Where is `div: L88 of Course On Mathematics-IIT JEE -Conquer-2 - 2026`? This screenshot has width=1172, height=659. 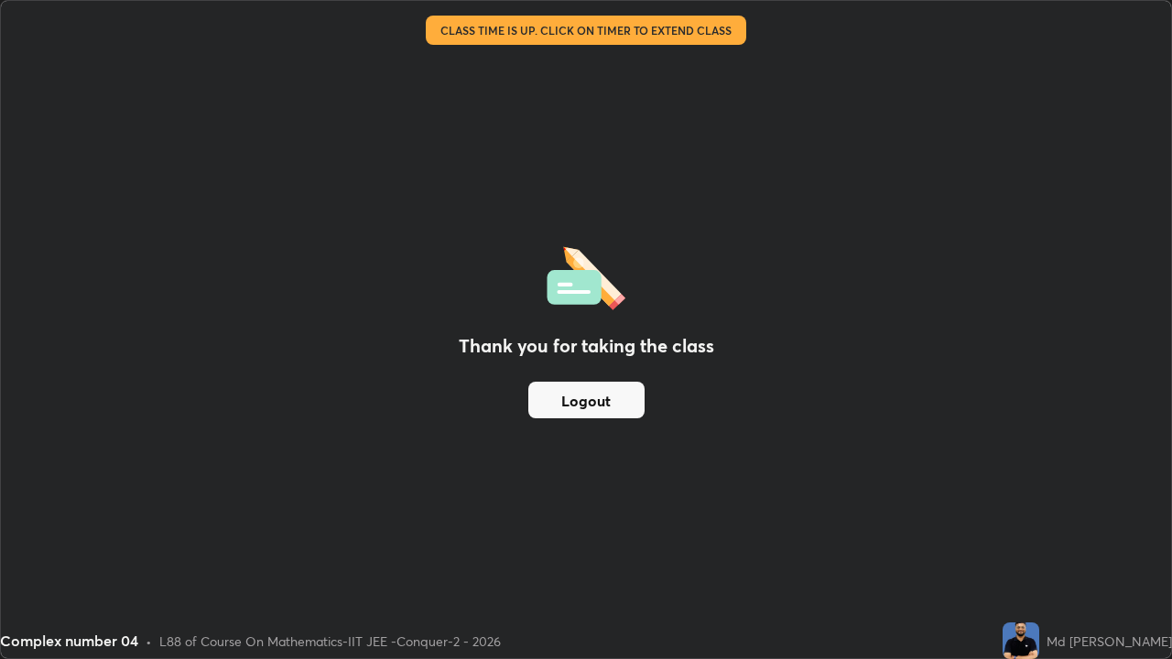
div: L88 of Course On Mathematics-IIT JEE -Conquer-2 - 2026 is located at coordinates (330, 641).